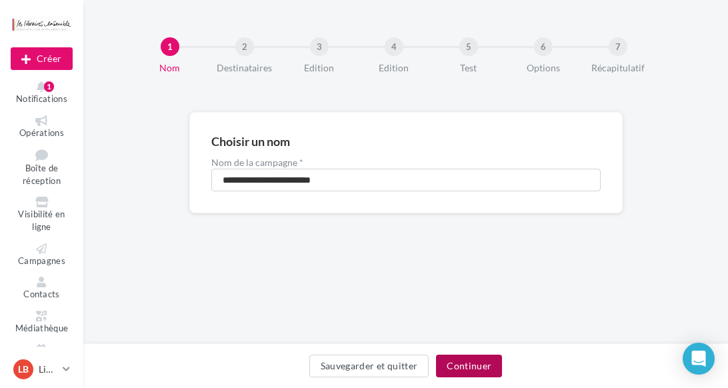 The height and width of the screenshot is (388, 728). Describe the element at coordinates (319, 47) in the screenshot. I see `div: 3` at that location.